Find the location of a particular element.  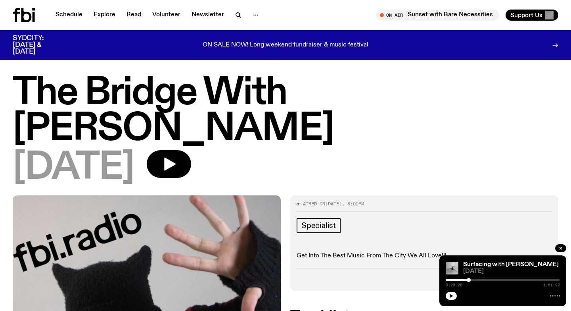

button: Support Us is located at coordinates (532, 15).